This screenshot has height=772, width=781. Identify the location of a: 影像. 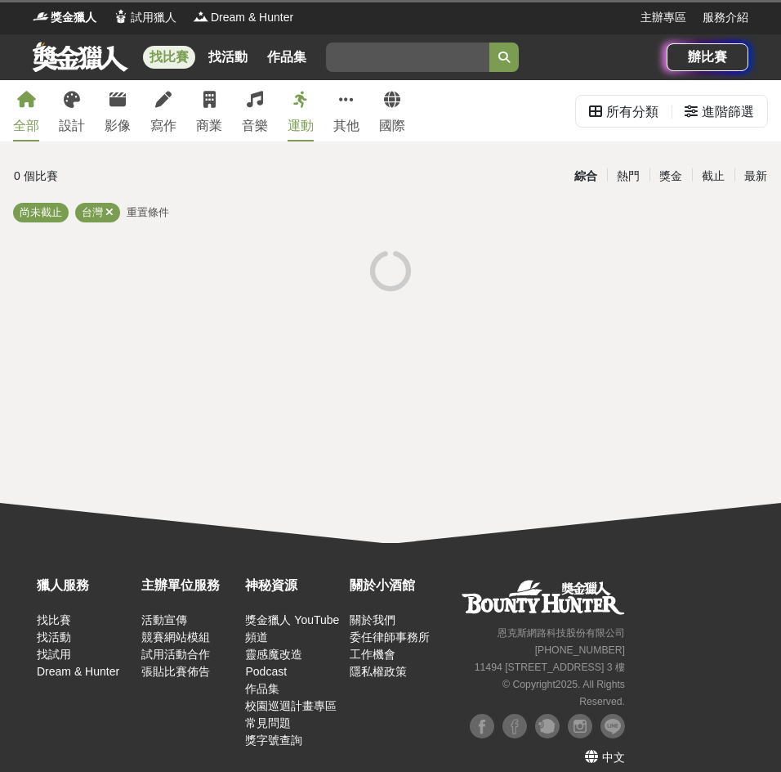
(118, 110).